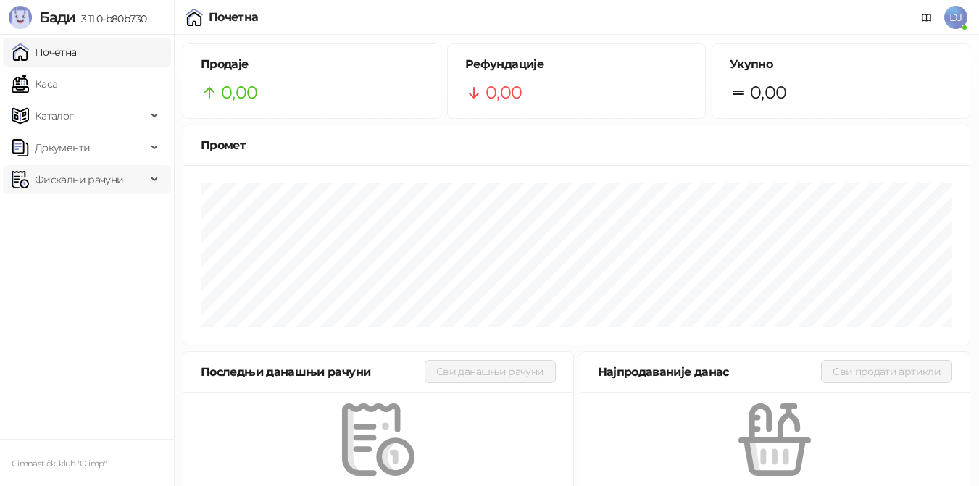  What do you see at coordinates (59, 464) in the screenshot?
I see `small: Gimnastički klub "Olimp"` at bounding box center [59, 464].